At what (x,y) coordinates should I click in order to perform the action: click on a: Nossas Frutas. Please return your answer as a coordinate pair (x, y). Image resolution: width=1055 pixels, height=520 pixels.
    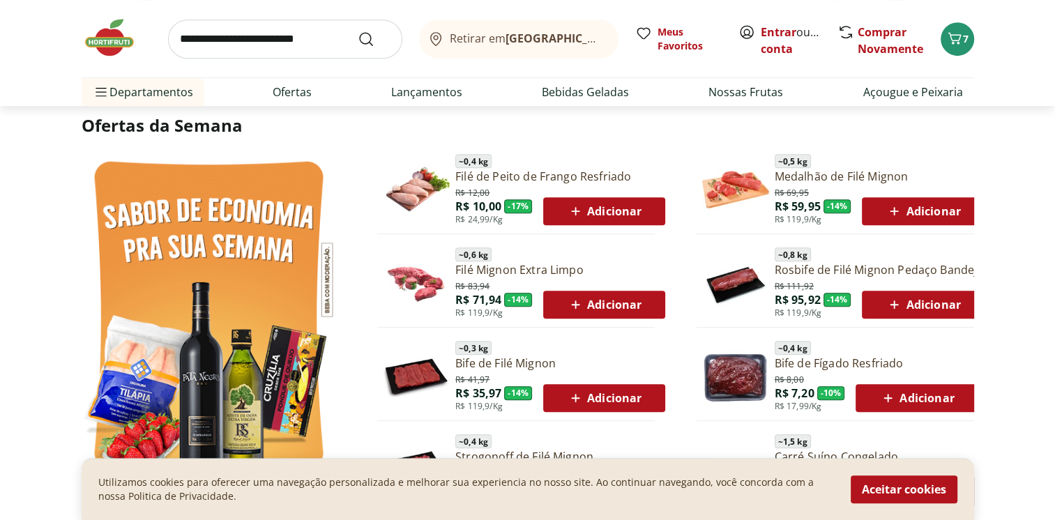
    Looking at the image, I should click on (746, 92).